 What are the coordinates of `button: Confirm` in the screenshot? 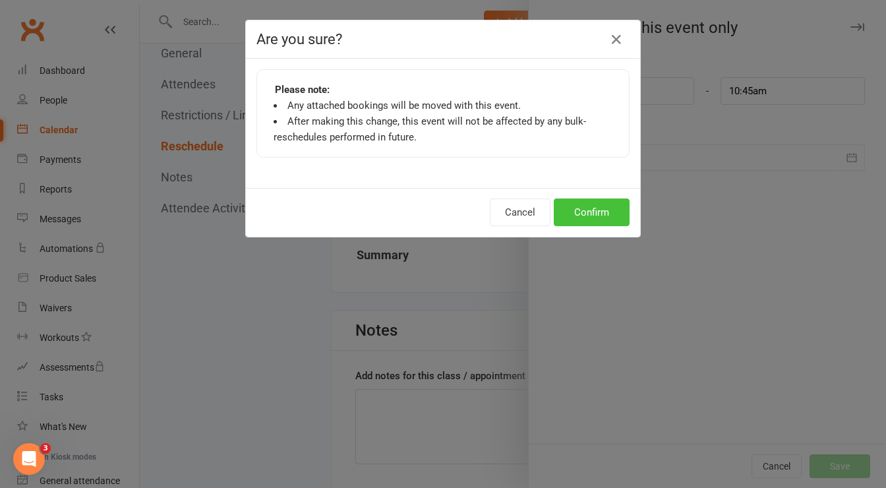 It's located at (591, 212).